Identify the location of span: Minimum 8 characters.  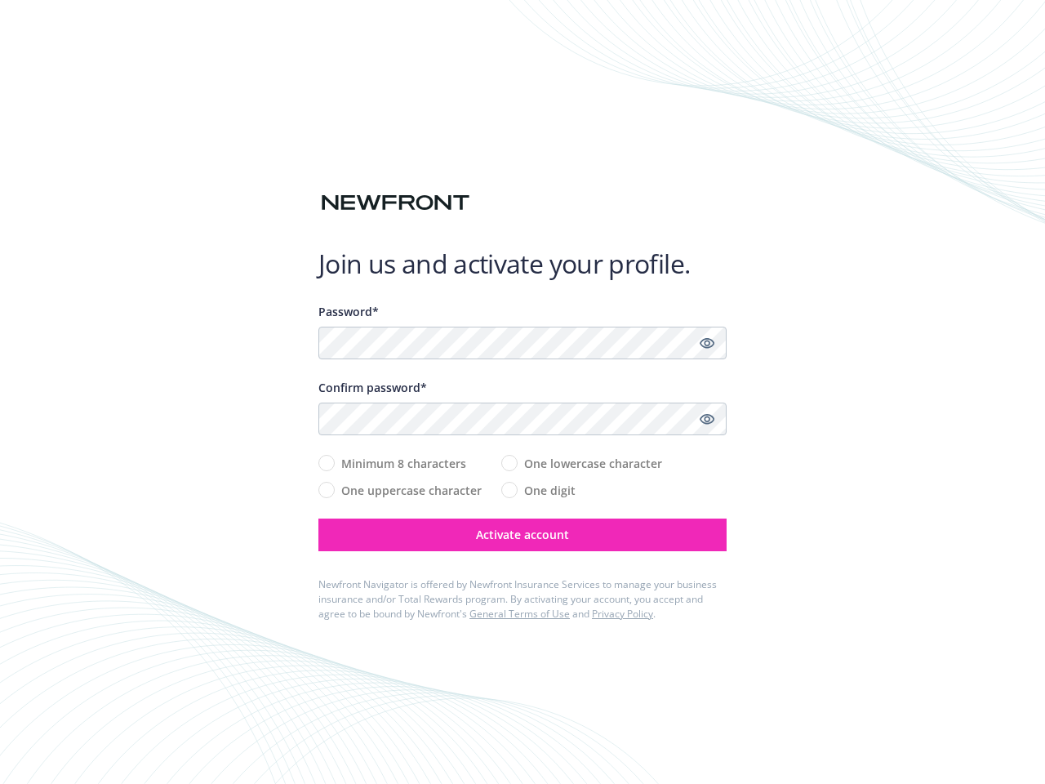
(403, 463).